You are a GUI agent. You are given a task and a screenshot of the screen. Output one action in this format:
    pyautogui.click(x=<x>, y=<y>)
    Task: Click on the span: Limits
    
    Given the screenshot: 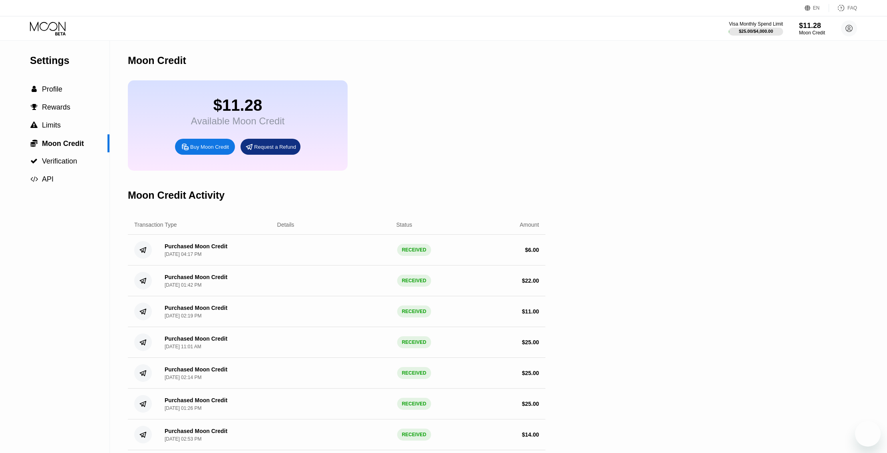 What is the action you would take?
    pyautogui.click(x=51, y=125)
    